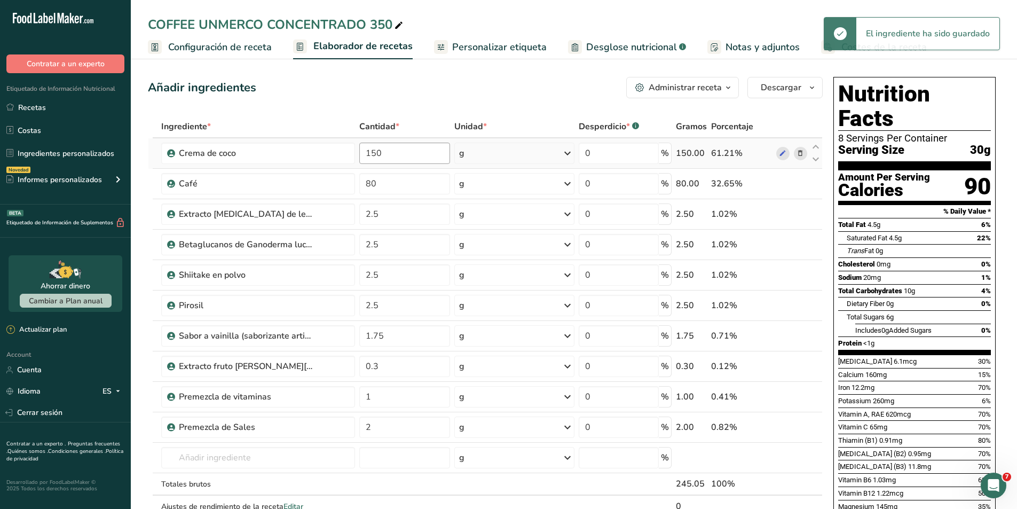 The width and height of the screenshot is (1017, 509). Describe the element at coordinates (858, 440) in the screenshot. I see `span: Thiamin (B1)` at that location.